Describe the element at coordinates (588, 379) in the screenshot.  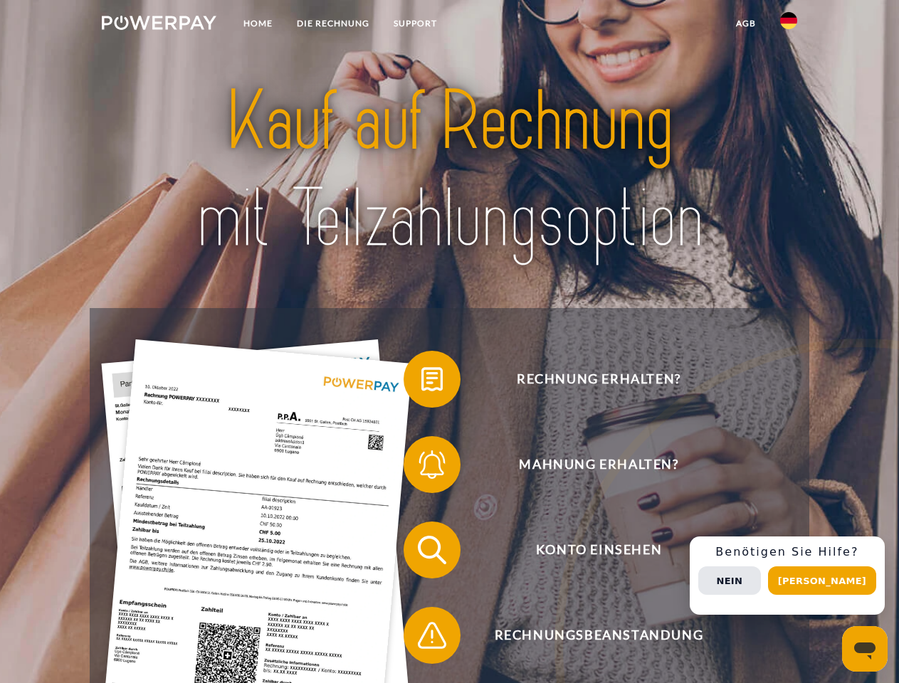
I see `a: Rechnung erhalten?` at that location.